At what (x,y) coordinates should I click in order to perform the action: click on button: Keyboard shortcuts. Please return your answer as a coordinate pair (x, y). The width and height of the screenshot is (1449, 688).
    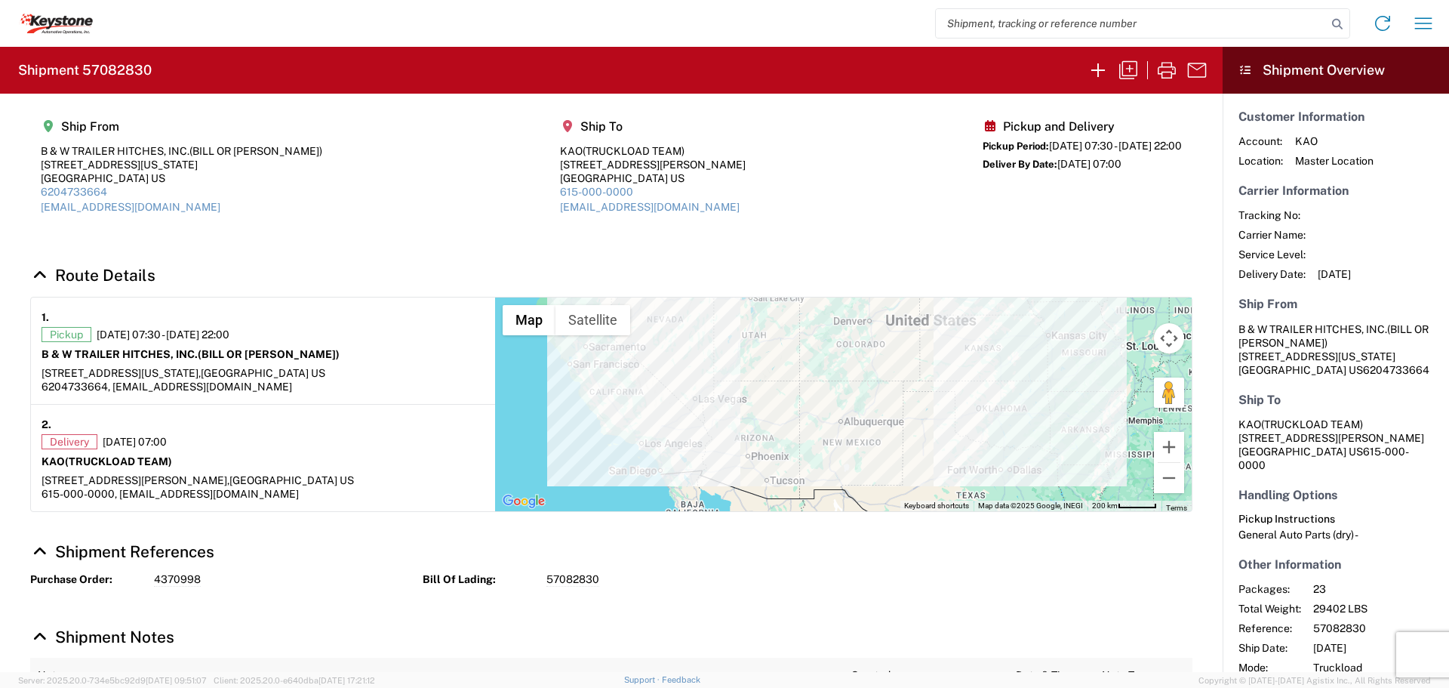
    Looking at the image, I should click on (937, 506).